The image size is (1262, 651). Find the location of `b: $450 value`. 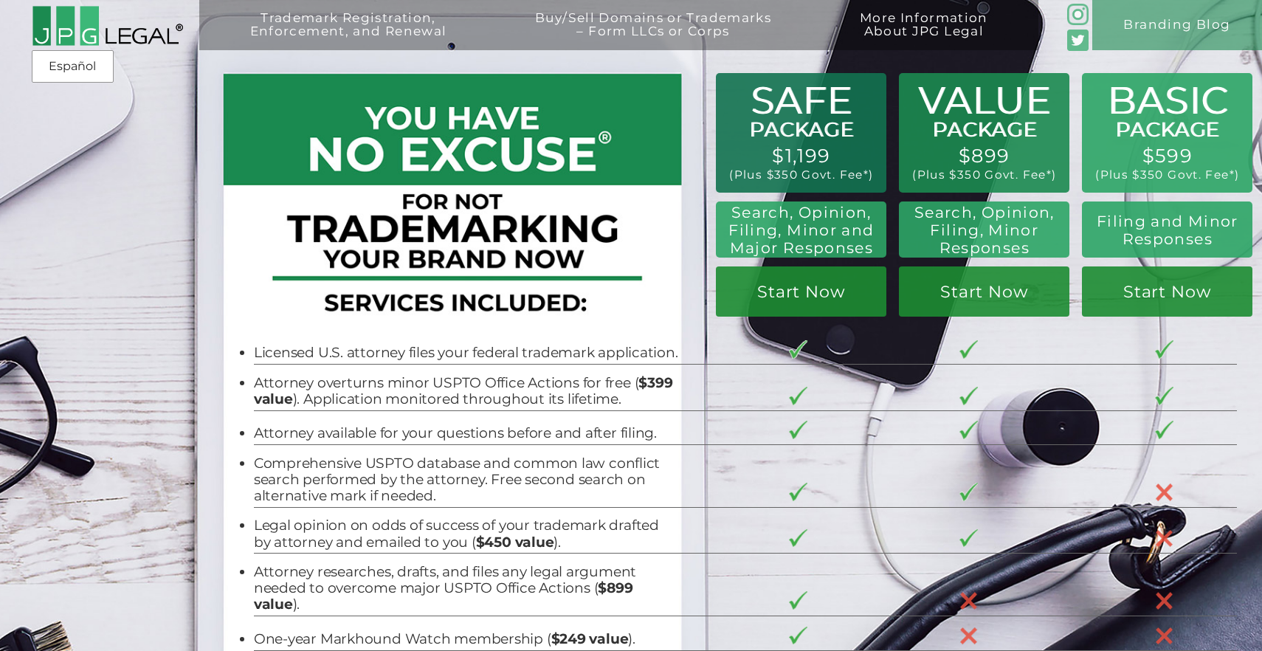

b: $450 value is located at coordinates (515, 542).